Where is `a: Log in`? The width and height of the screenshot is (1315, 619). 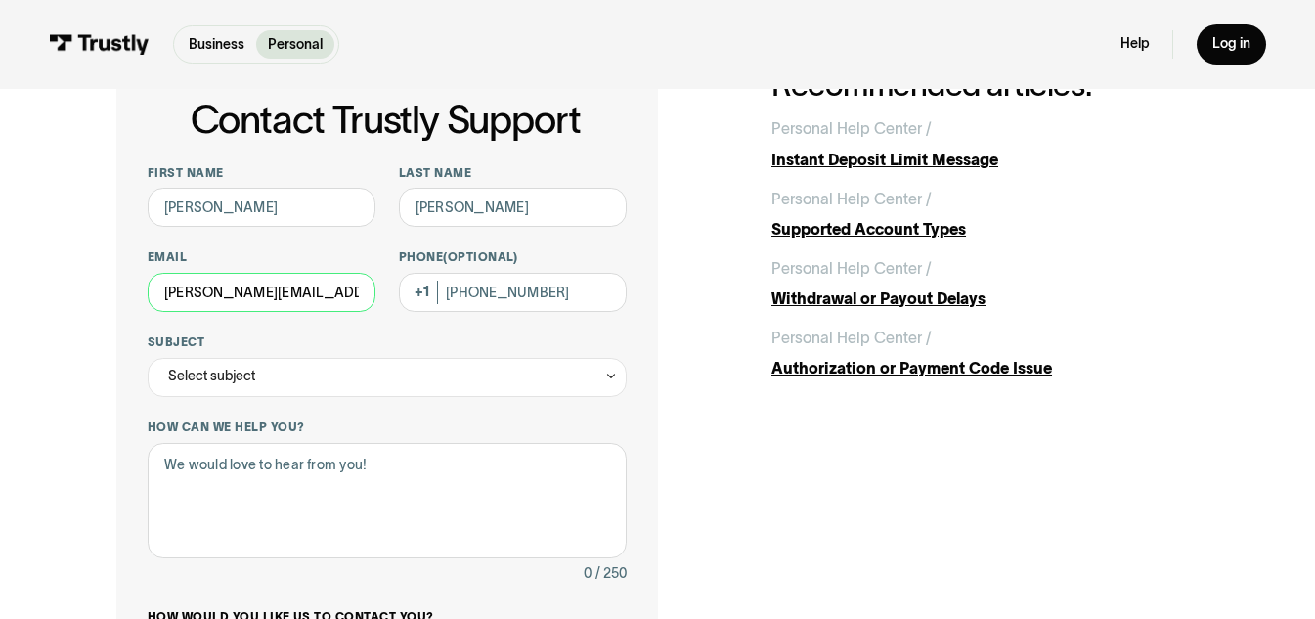
a: Log in is located at coordinates (1231, 45).